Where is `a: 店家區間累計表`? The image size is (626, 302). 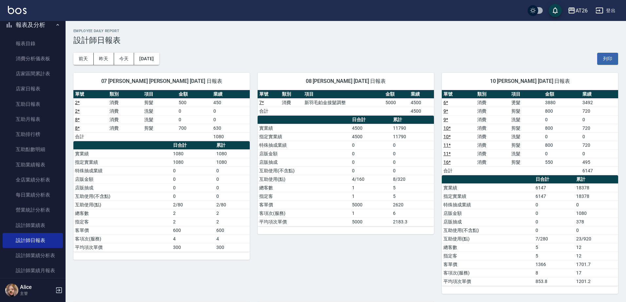 a: 店家區間累計表 is located at coordinates (33, 74).